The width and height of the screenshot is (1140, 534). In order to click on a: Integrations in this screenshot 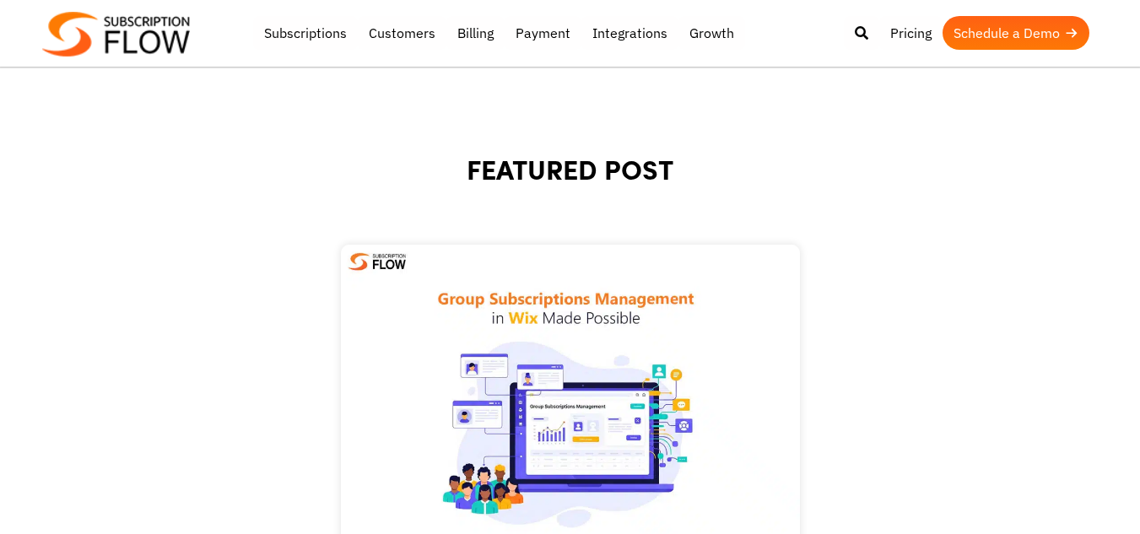, I will do `click(630, 33)`.